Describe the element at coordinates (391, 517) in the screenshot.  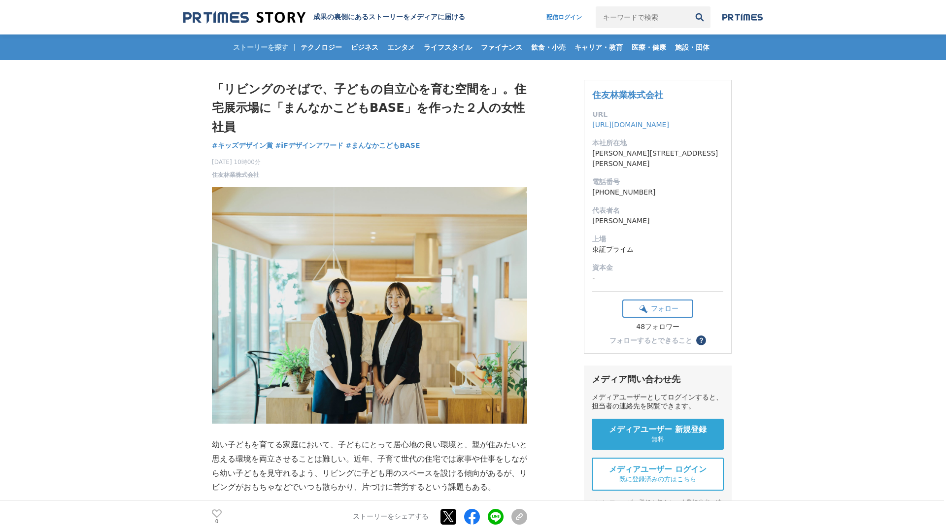
I see `p: ストーリーをシェアする` at that location.